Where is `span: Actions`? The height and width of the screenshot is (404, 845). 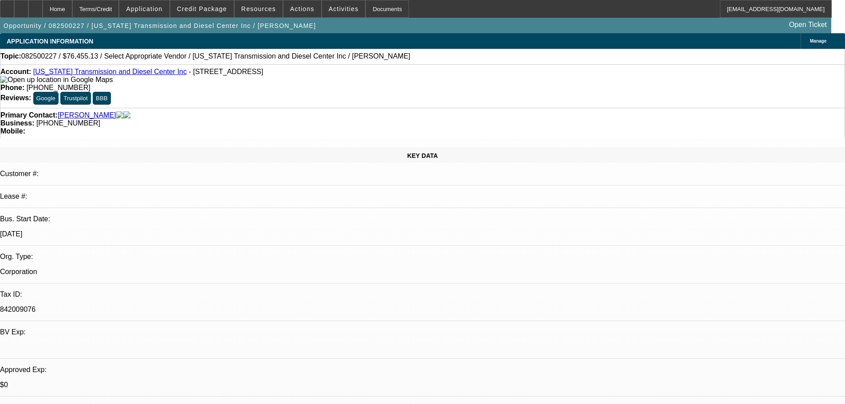 span: Actions is located at coordinates (302, 9).